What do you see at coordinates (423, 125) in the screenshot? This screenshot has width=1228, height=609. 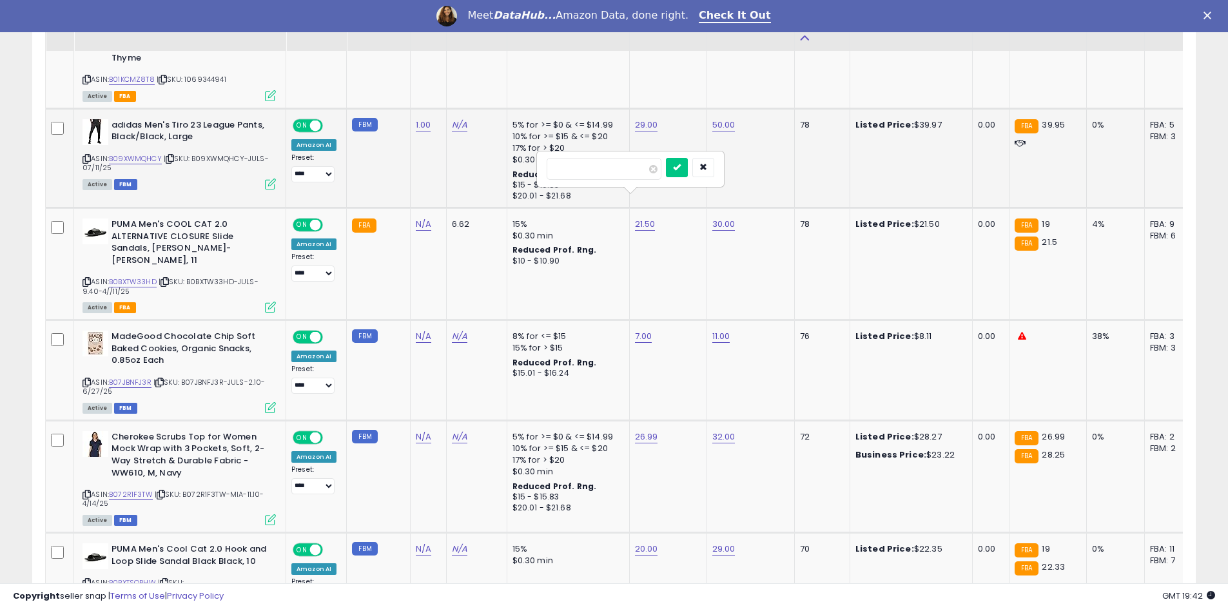 I see `a: 1.00` at bounding box center [423, 125].